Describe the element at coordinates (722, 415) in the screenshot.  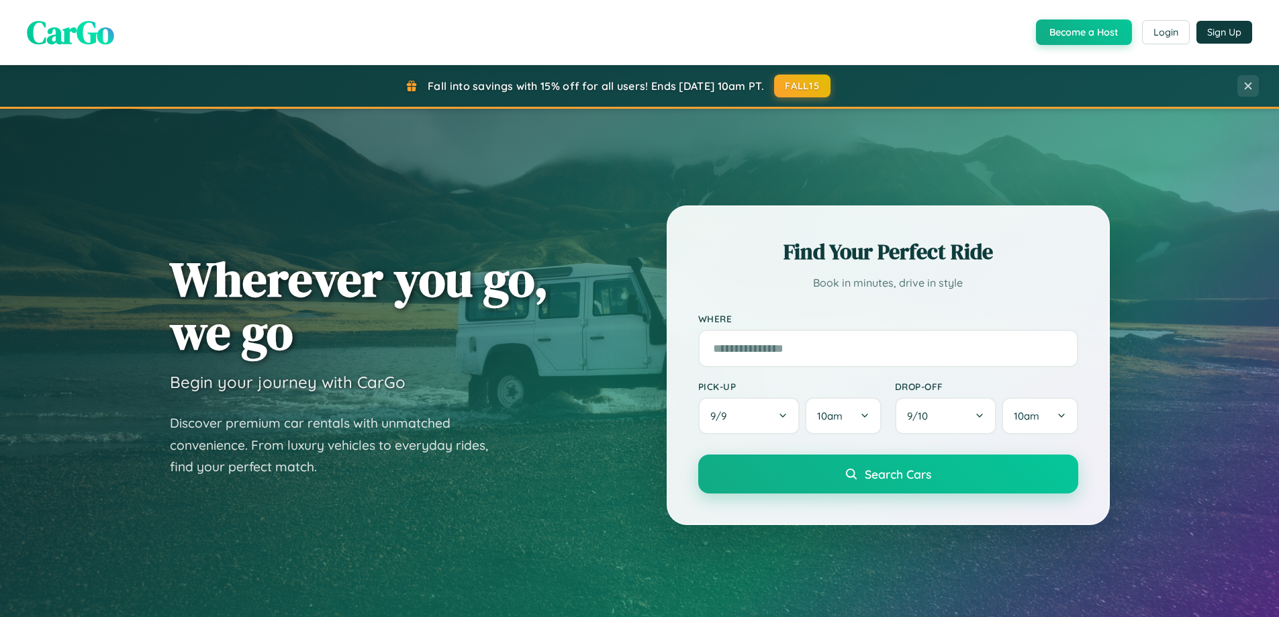
I see `span: 9 / 9` at that location.